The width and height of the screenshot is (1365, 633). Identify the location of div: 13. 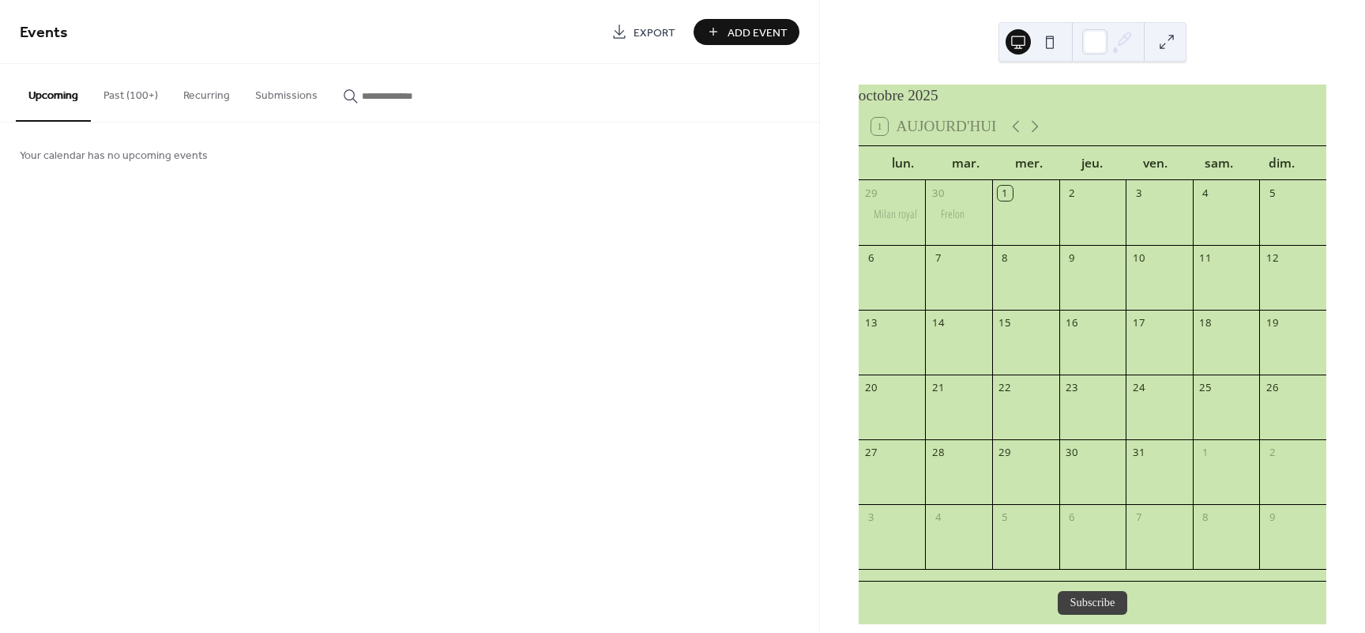
(871, 322).